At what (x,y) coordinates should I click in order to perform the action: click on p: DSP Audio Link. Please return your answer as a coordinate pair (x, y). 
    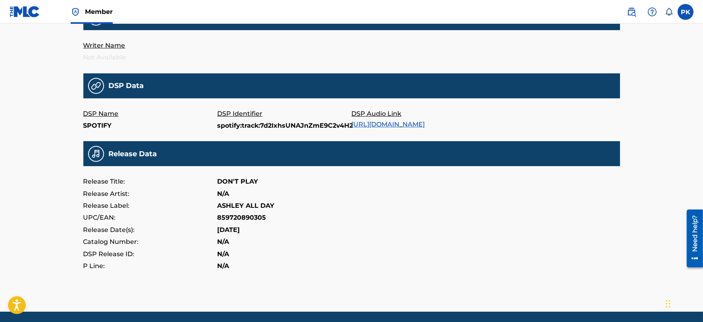
    Looking at the image, I should click on (419, 114).